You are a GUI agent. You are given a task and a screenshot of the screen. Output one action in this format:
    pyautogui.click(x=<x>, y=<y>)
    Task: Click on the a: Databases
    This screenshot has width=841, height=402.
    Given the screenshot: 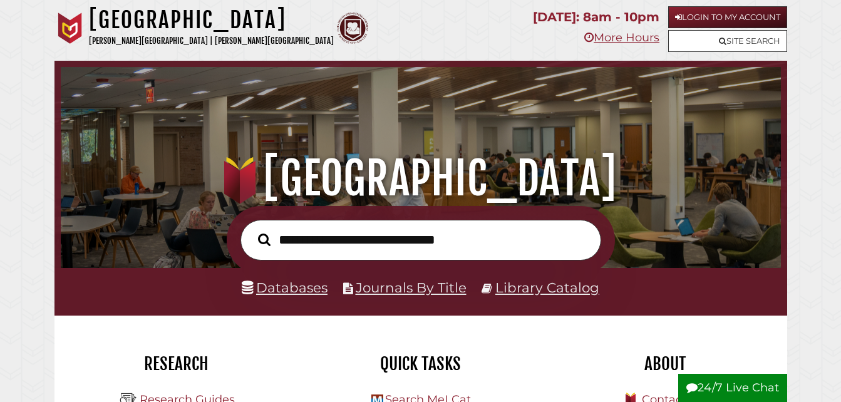 What is the action you would take?
    pyautogui.click(x=284, y=287)
    